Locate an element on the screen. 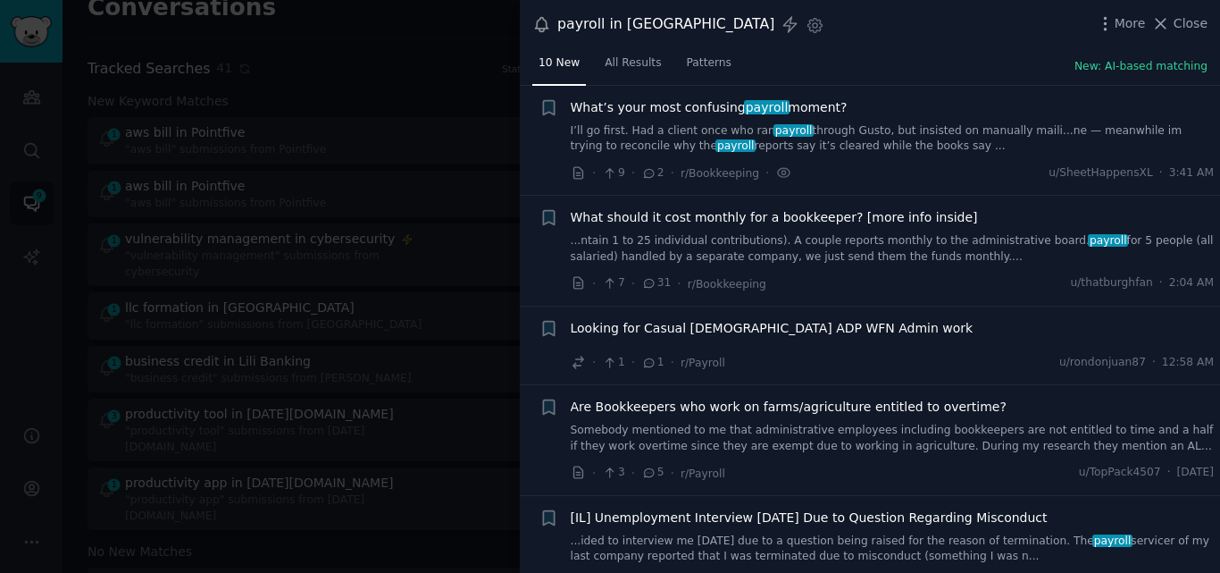 Image resolution: width=1220 pixels, height=573 pixels. span: What should it cost monthly for a bookkeeper? [more info inside] is located at coordinates (775, 217).